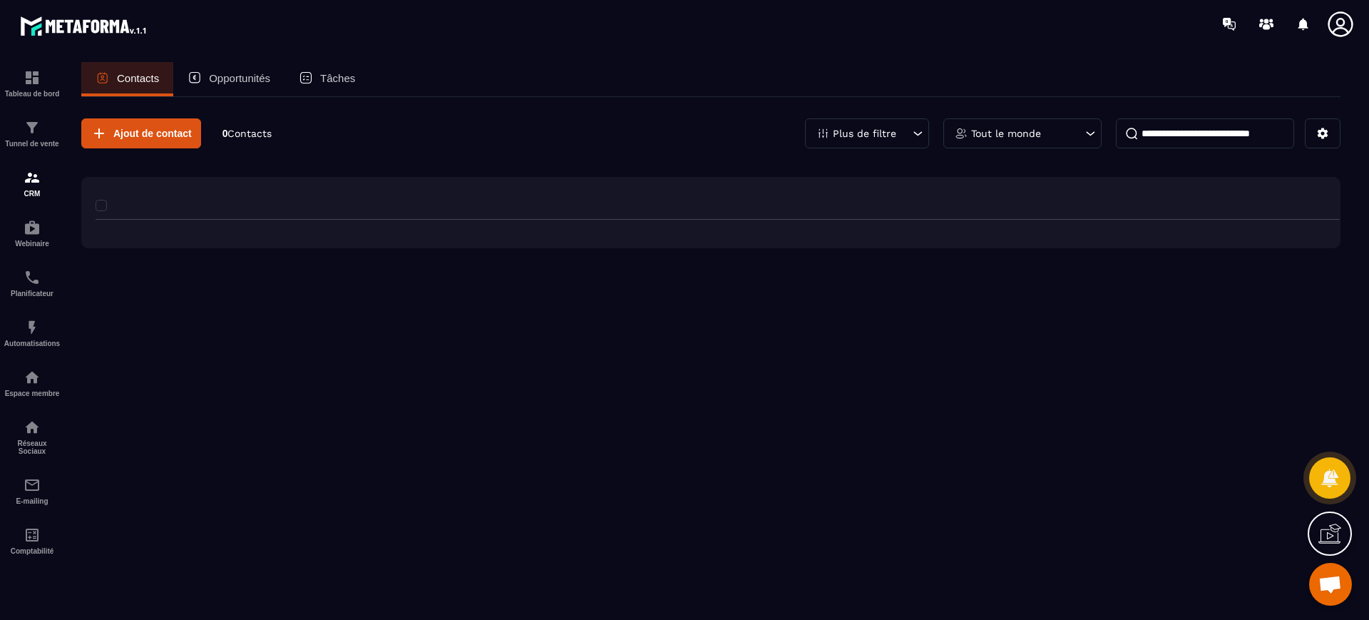  Describe the element at coordinates (32, 93) in the screenshot. I see `p: Tableau de bord` at that location.